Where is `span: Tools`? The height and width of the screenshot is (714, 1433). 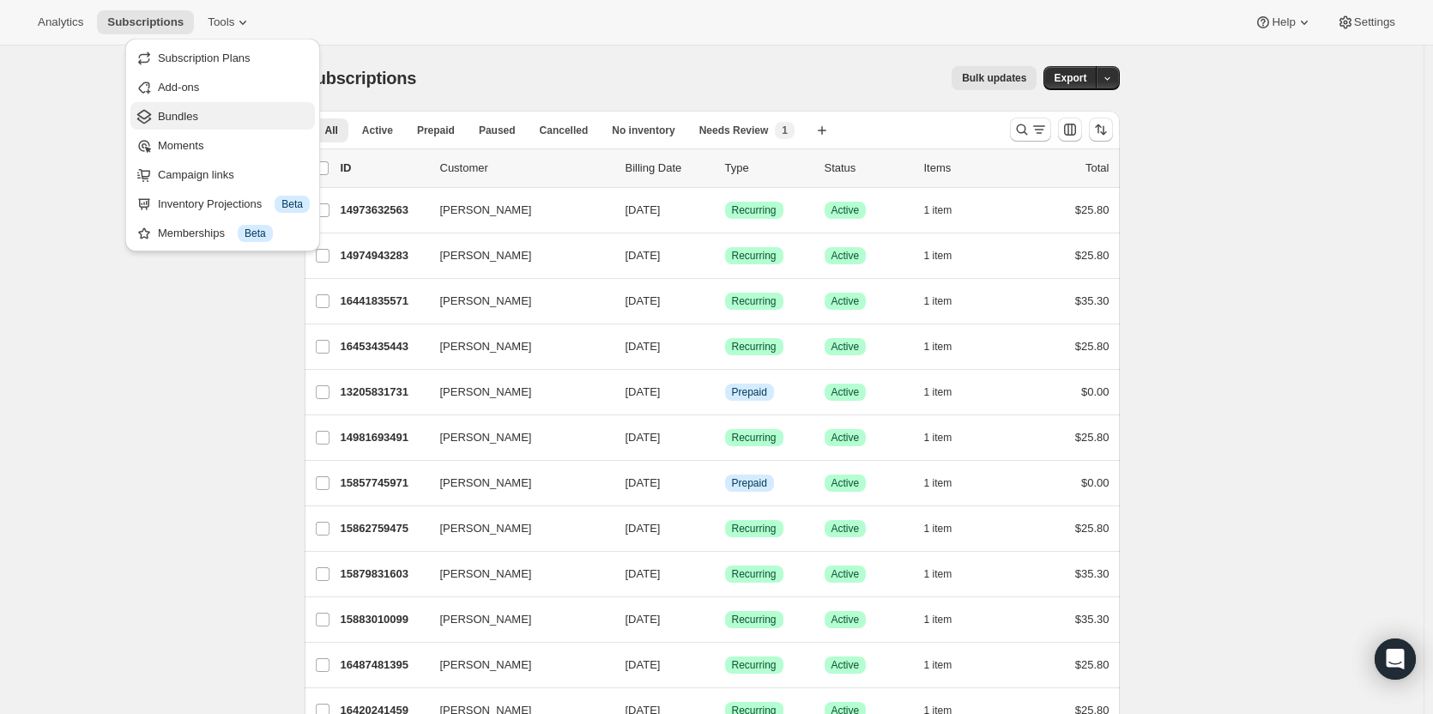 span: Tools is located at coordinates (221, 22).